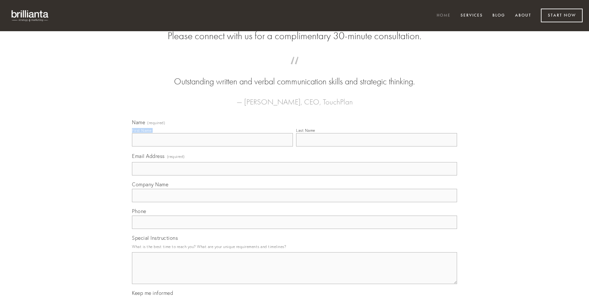 This screenshot has width=589, height=299. I want to click on span: Email Address, so click(148, 156).